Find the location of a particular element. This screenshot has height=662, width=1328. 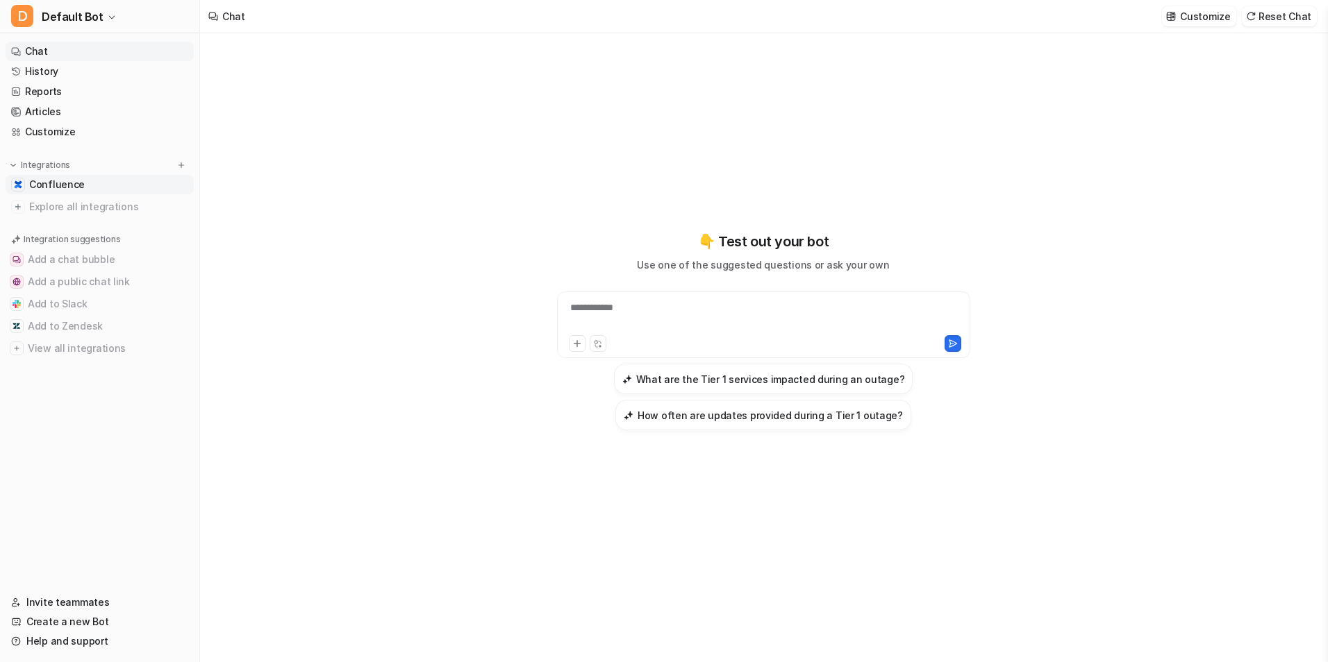

img: Confluence is located at coordinates (18, 185).